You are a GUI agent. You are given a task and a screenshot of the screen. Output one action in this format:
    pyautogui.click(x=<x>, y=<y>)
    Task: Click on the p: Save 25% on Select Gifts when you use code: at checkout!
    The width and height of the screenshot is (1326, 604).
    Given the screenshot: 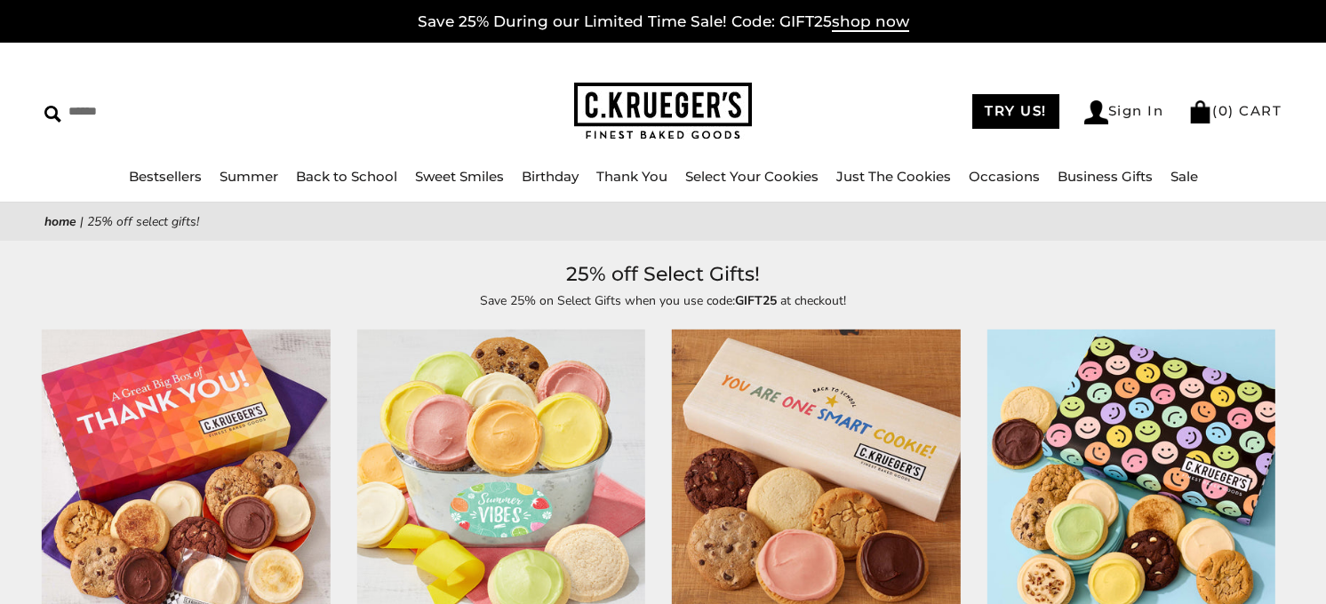 What is the action you would take?
    pyautogui.click(x=663, y=300)
    